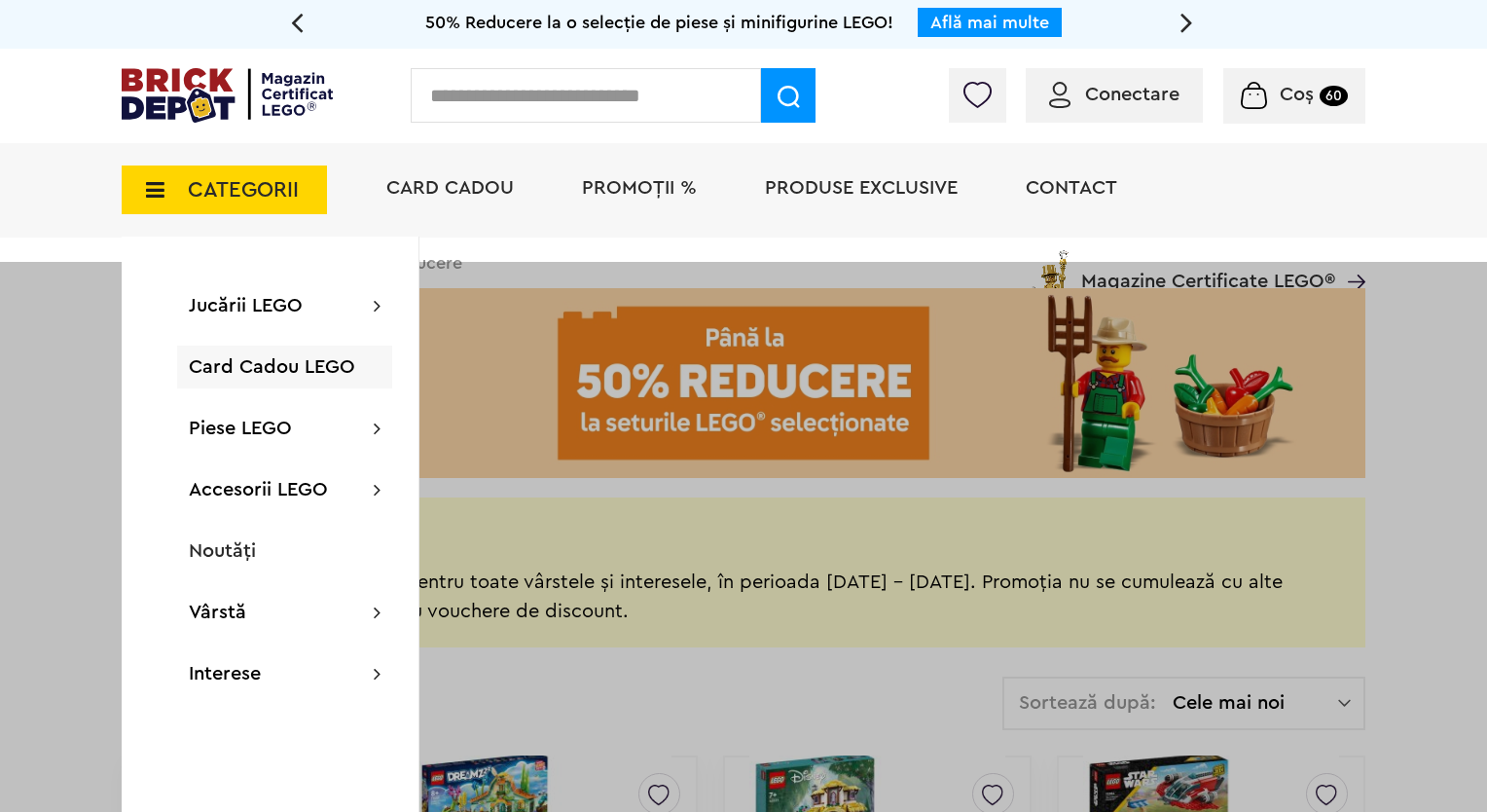 The image size is (1487, 812). I want to click on span: Magazine Certificate LEGO®, so click(1207, 269).